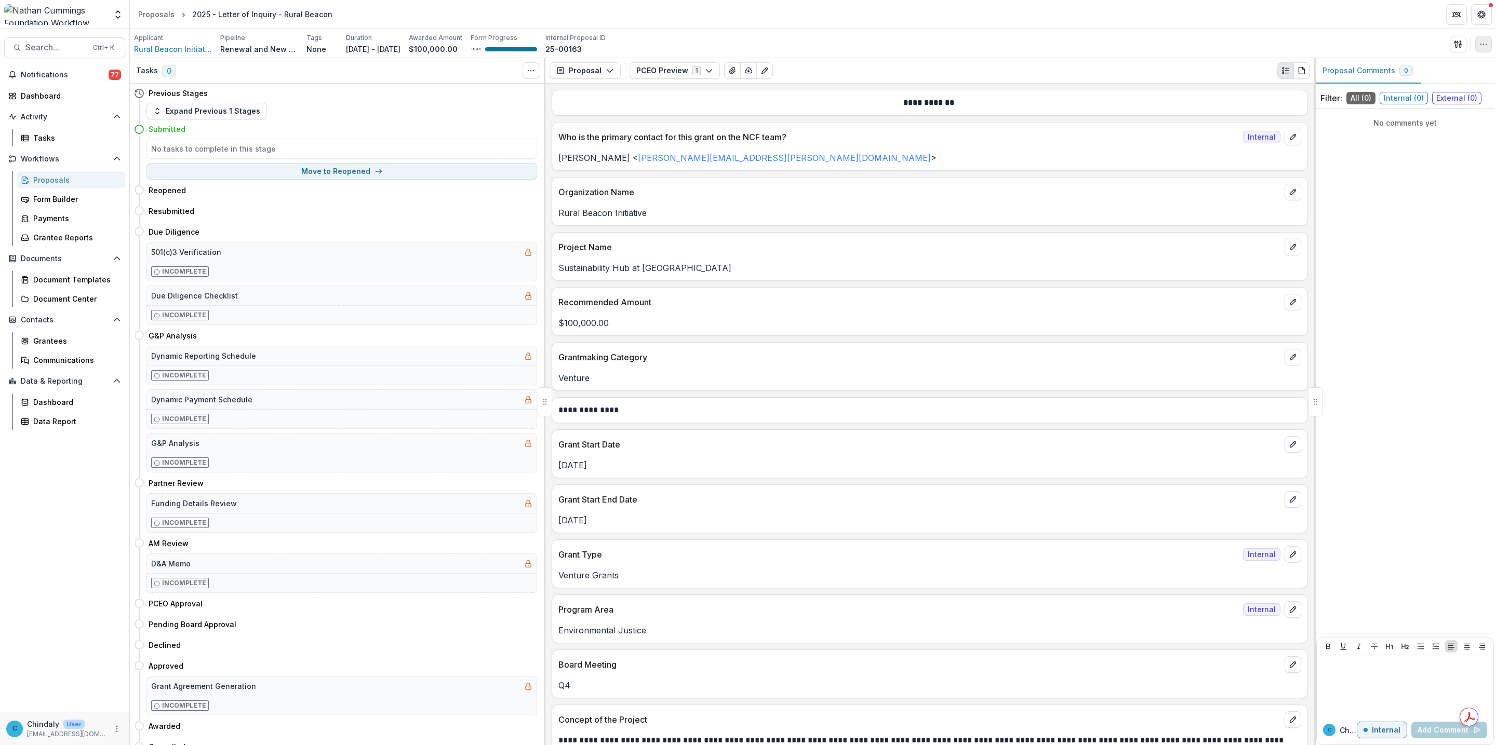 Image resolution: width=1496 pixels, height=745 pixels. Describe the element at coordinates (71, 360) in the screenshot. I see `a: Communications` at that location.